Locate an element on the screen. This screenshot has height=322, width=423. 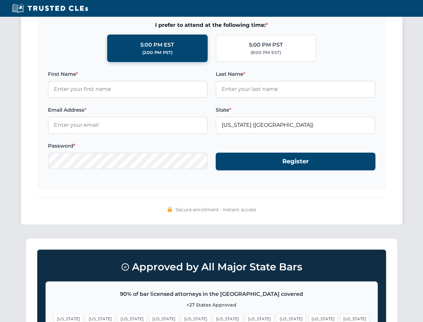
input: Enter your last name is located at coordinates (296, 89).